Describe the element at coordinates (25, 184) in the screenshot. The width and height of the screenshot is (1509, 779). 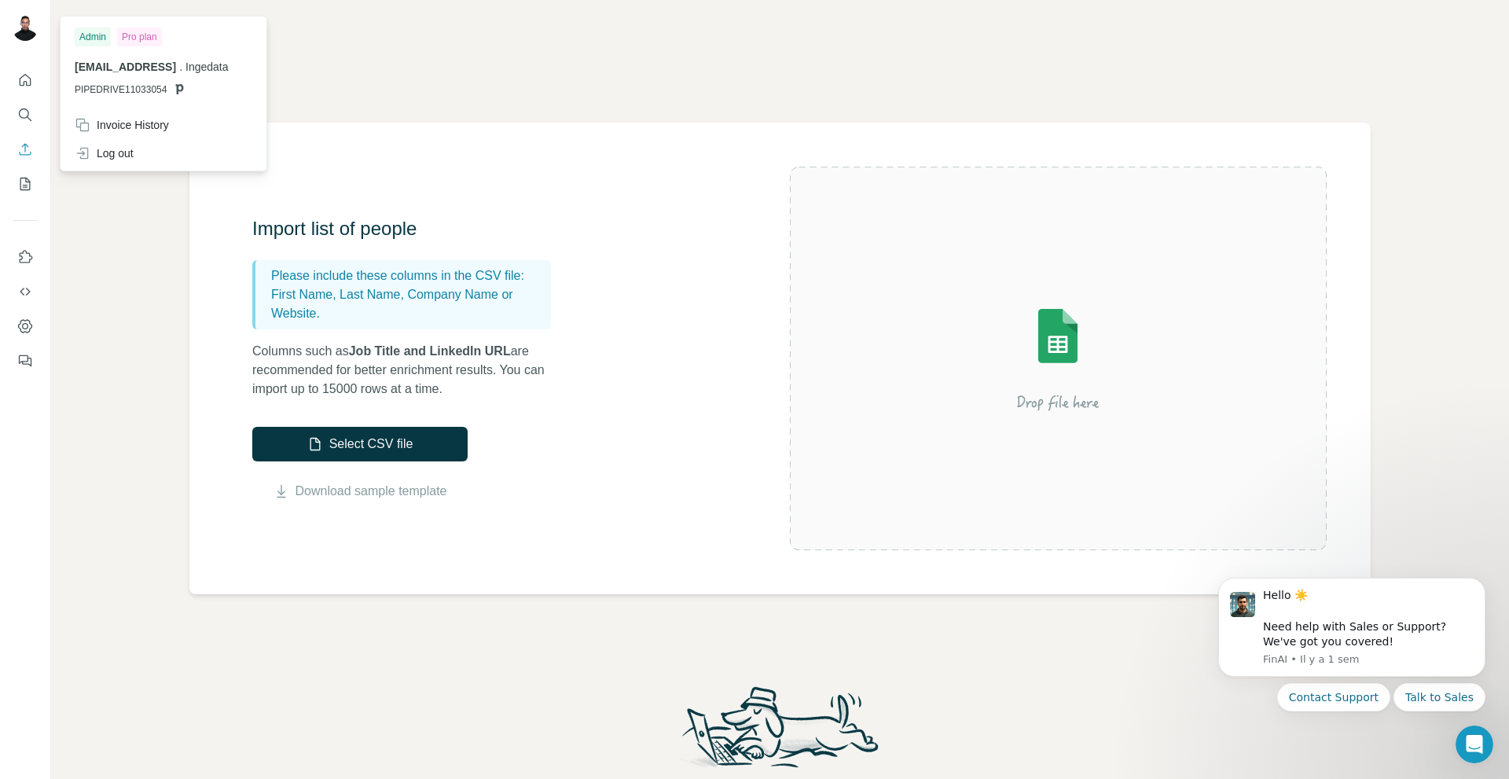
I see `button: My lists` at that location.